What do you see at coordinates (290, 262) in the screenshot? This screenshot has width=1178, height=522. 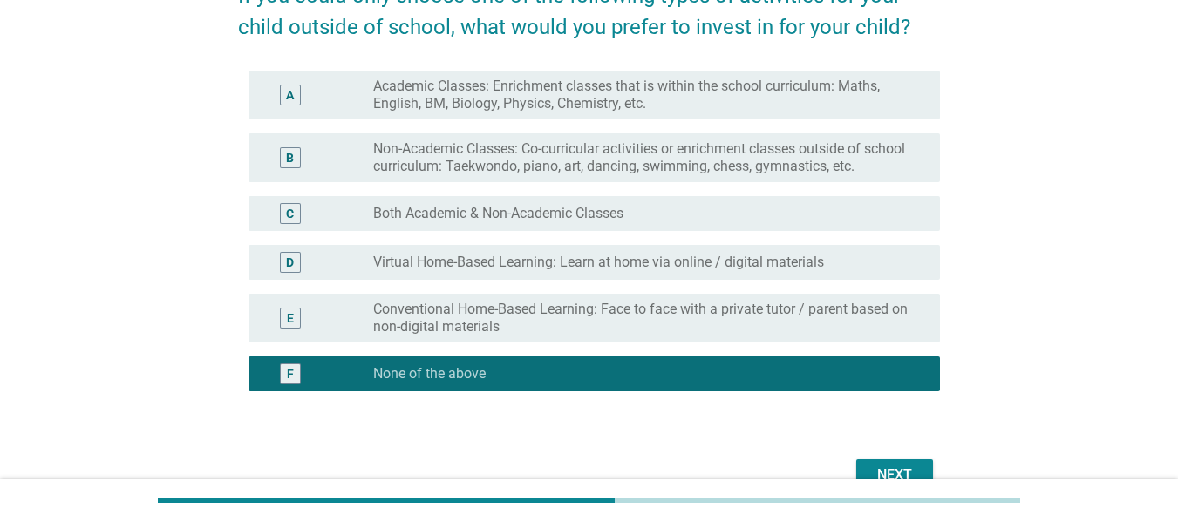 I see `div: D` at bounding box center [290, 262].